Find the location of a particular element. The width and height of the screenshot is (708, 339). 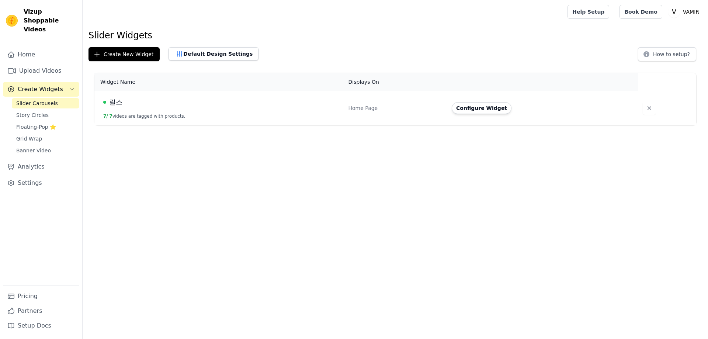

a: Settings is located at coordinates (41, 183).